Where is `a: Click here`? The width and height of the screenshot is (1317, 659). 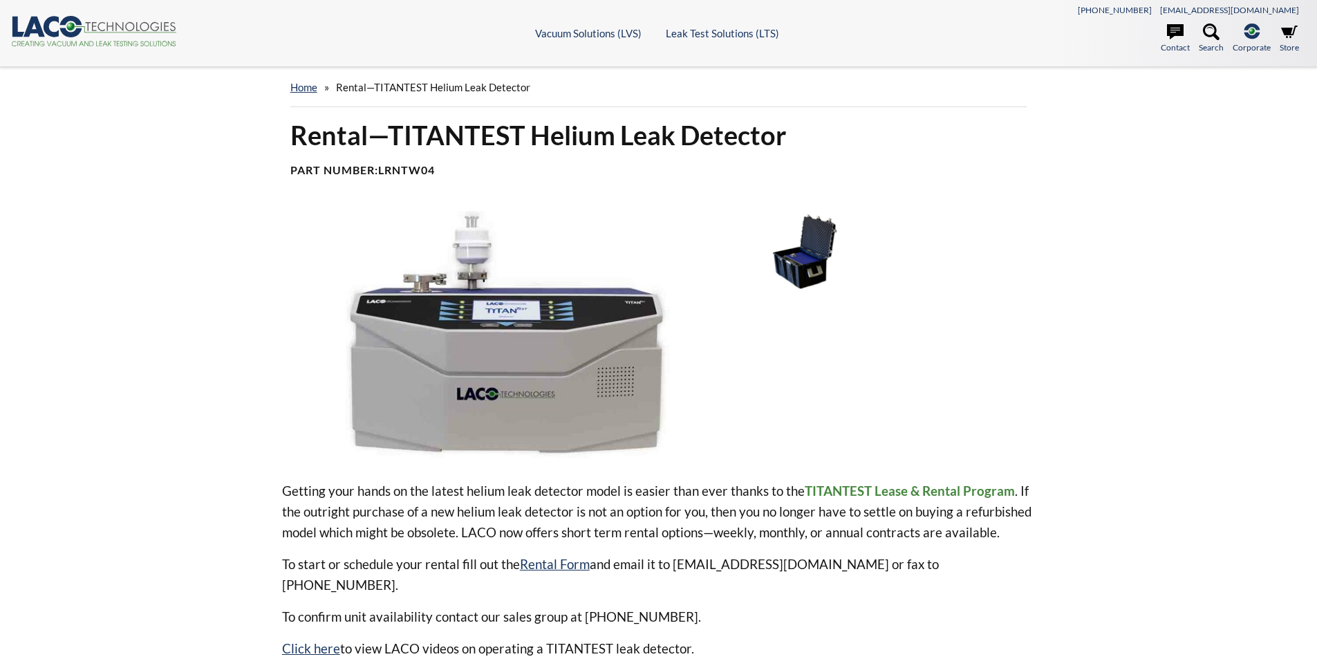
a: Click here is located at coordinates (311, 648).